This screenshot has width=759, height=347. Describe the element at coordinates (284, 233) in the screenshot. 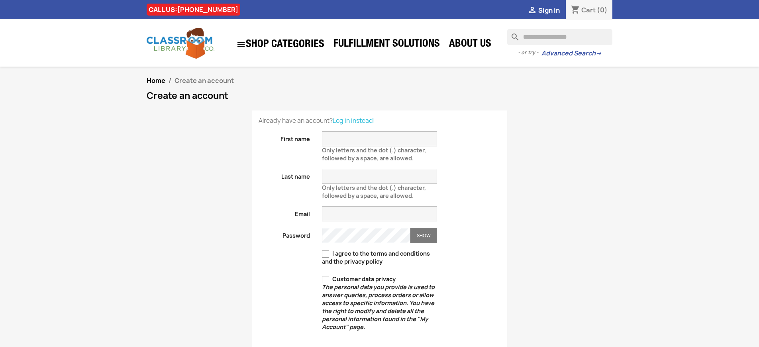

I see `label: Password` at that location.